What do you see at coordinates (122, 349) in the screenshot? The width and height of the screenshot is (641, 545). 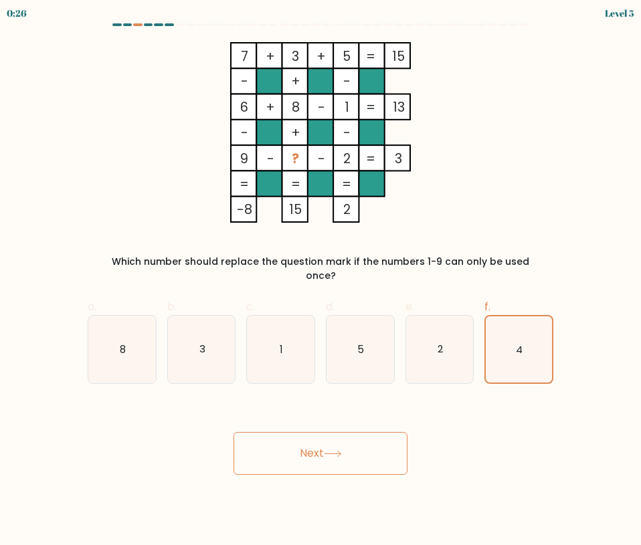 I see `text: 8` at bounding box center [122, 349].